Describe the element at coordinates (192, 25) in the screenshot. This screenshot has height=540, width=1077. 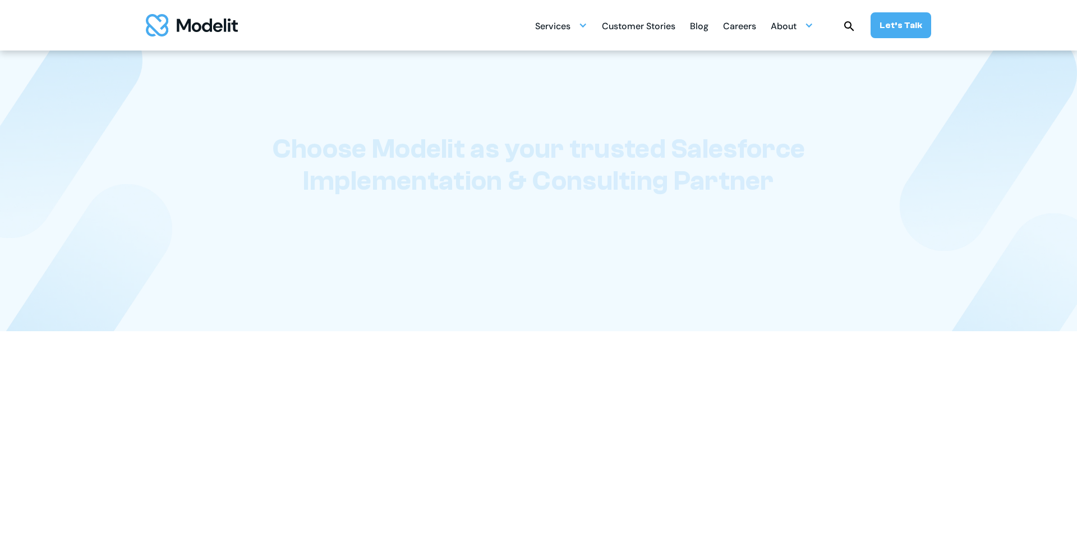
I see `a: home` at that location.